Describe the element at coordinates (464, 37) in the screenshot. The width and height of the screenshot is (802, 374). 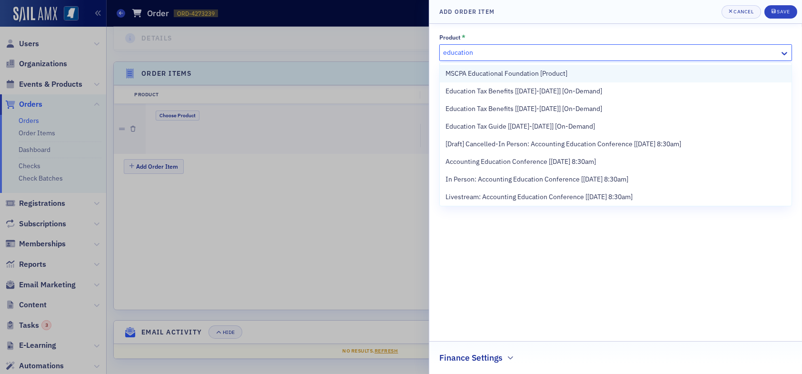
I see `abbr: This field is required` at that location.